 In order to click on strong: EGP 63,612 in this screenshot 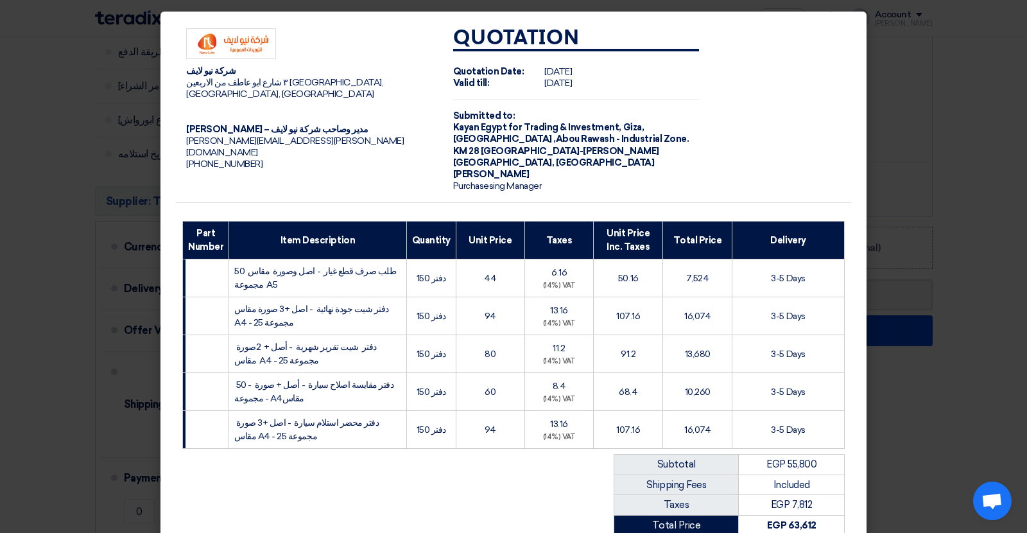, I will do `click(791, 525)`.